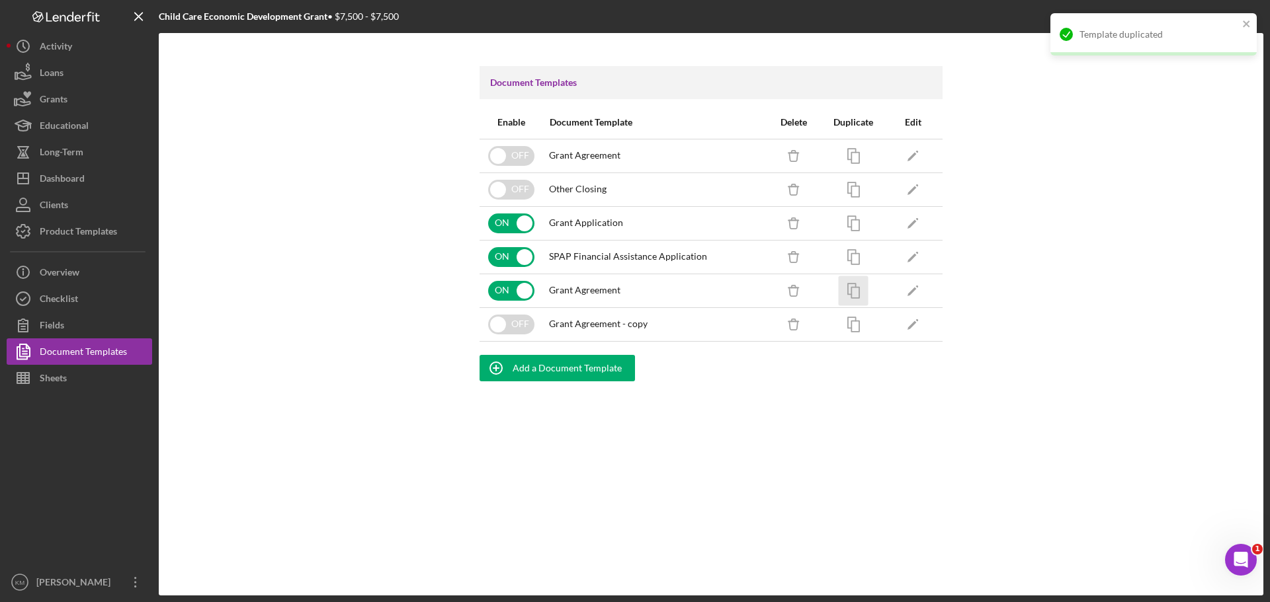 Image resolution: width=1270 pixels, height=602 pixels. I want to click on a: Checklist, so click(79, 299).